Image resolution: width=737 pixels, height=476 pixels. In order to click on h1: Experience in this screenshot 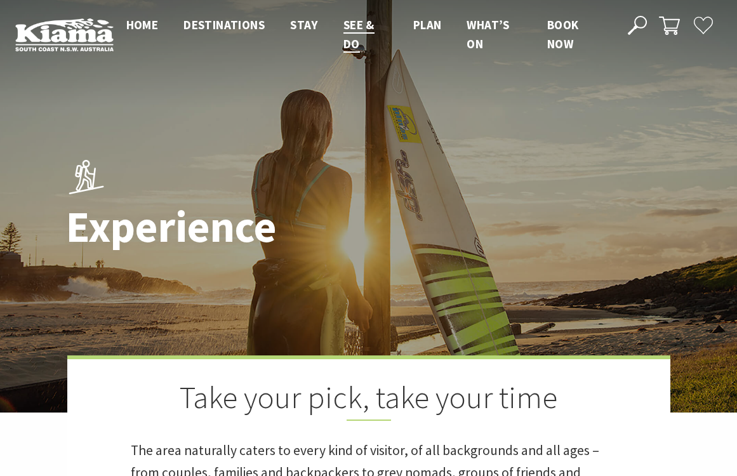, I will do `click(245, 227)`.